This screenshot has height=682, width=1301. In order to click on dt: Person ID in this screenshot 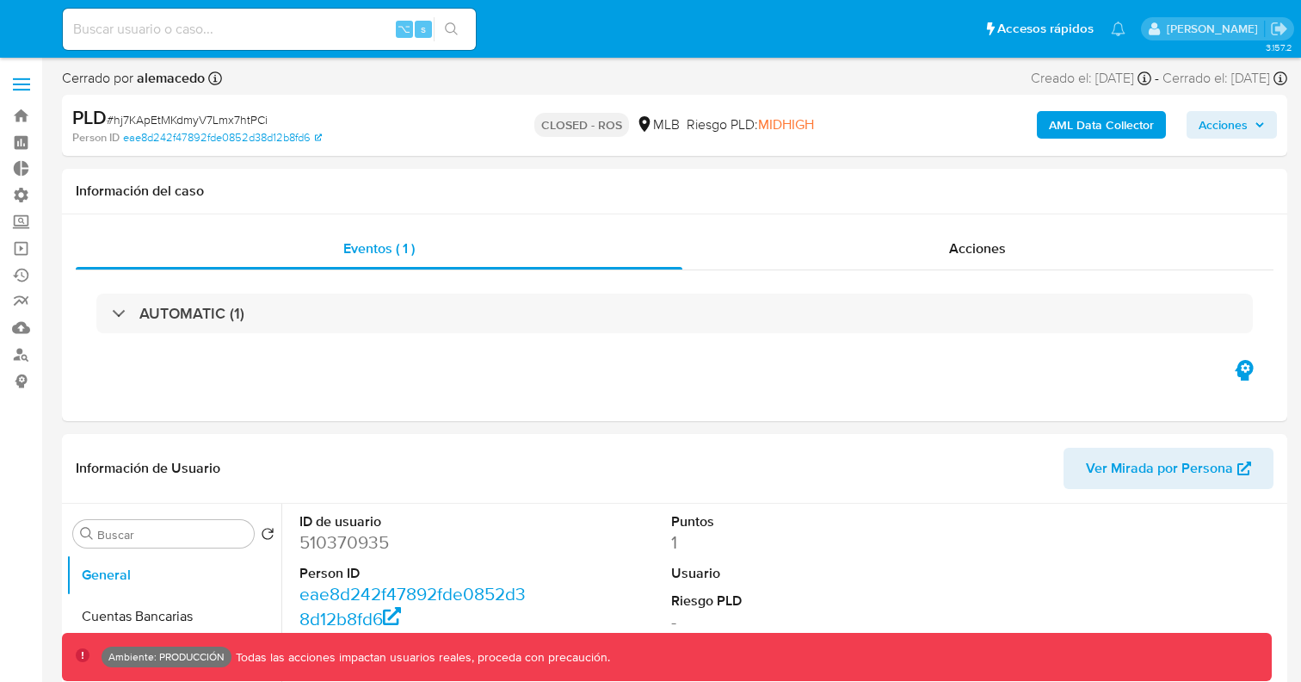, I will do `click(415, 573)`.